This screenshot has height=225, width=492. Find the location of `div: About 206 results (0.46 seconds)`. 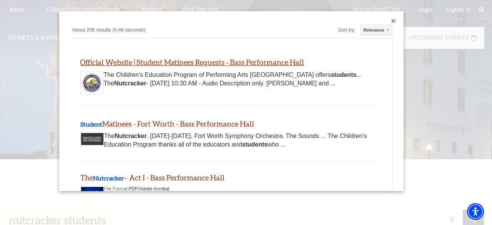

div: About 206 results (0.46 seconds) is located at coordinates (165, 31).